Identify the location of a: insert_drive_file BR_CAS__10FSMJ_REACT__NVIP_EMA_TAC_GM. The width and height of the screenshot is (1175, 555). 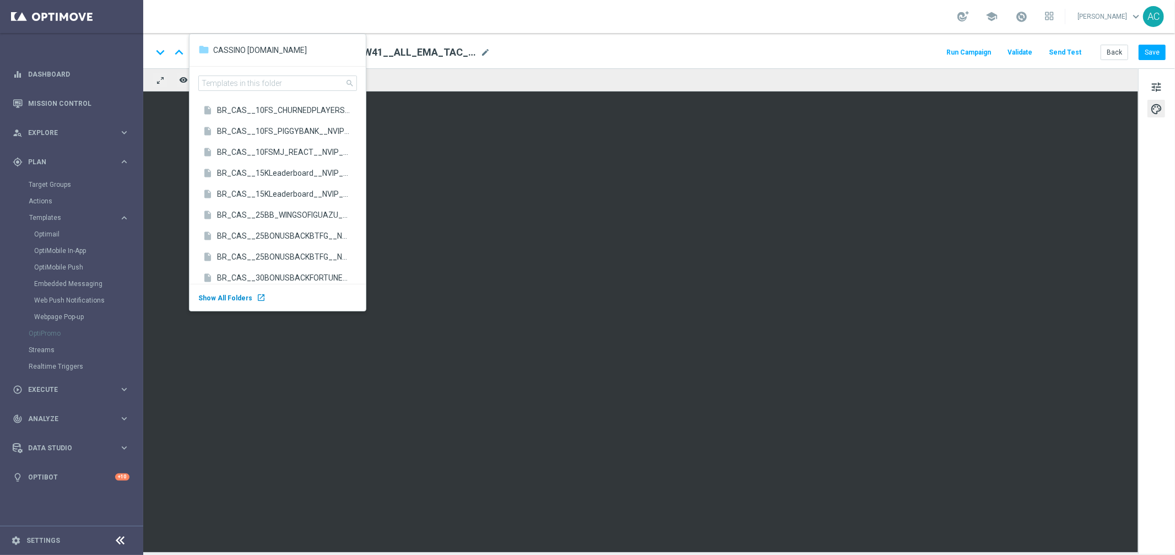
(278, 152).